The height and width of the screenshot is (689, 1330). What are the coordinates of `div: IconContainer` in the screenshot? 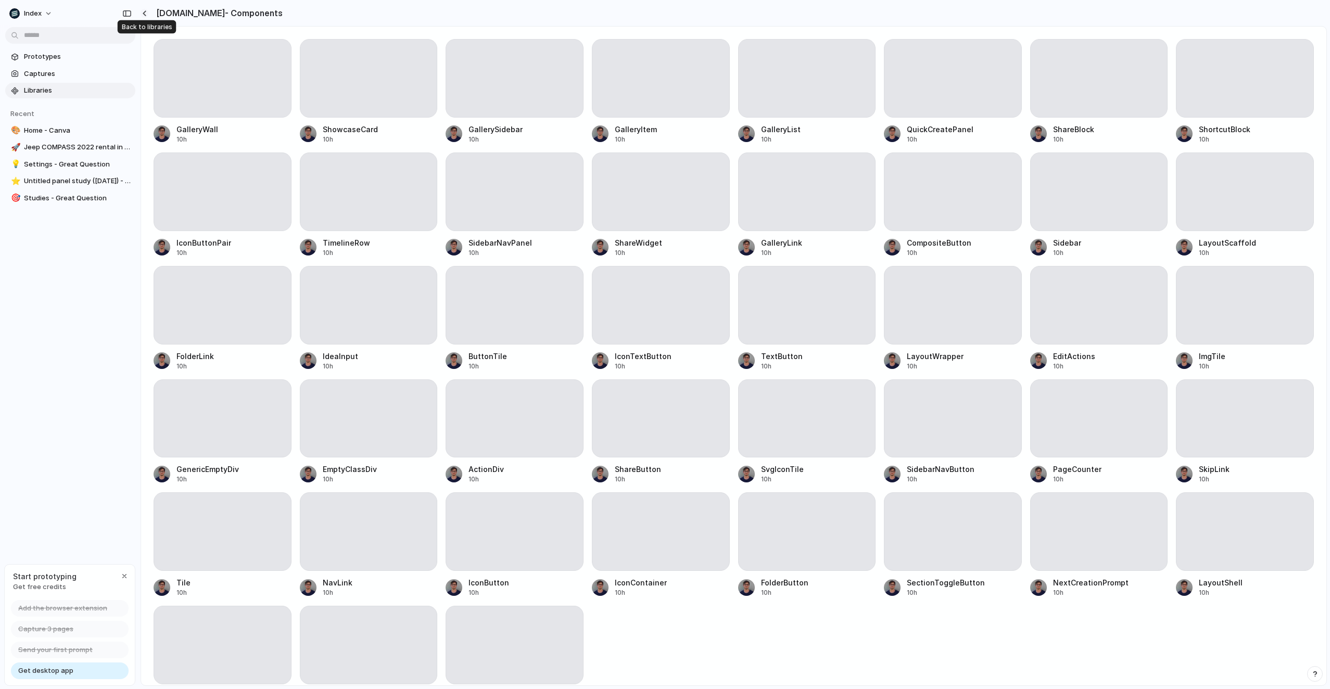 It's located at (641, 582).